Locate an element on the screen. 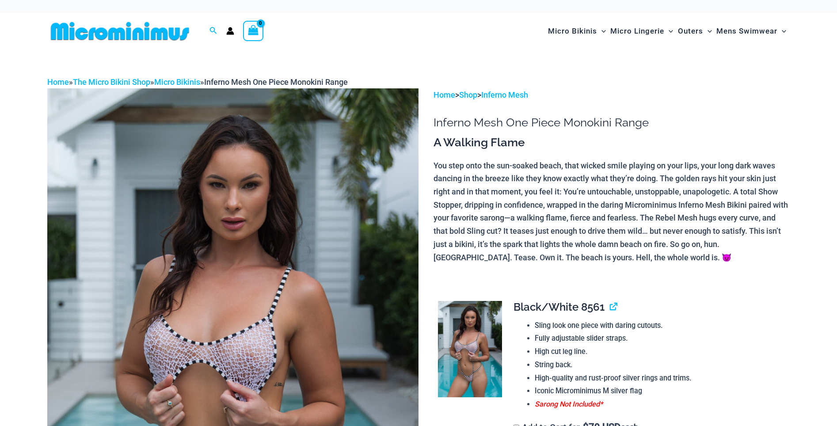 The image size is (837, 426). span: Black/White 8561 is located at coordinates (559, 307).